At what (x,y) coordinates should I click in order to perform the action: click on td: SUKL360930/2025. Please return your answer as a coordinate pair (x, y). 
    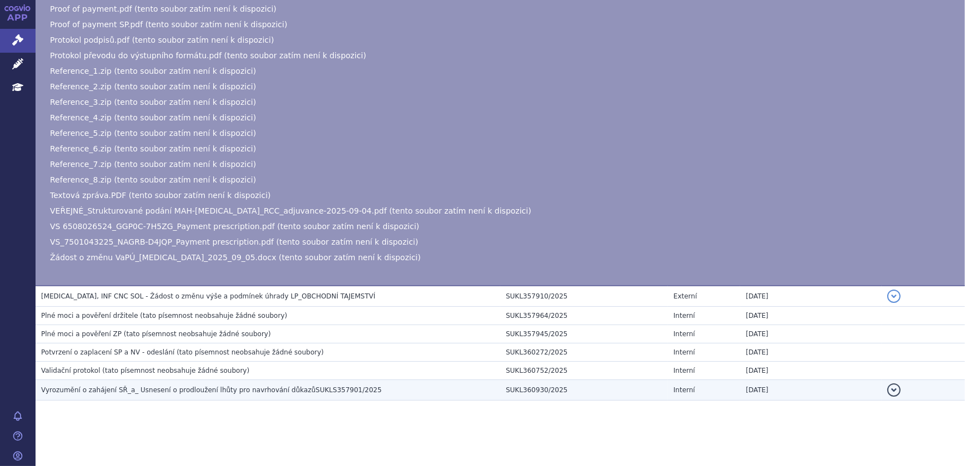
    Looking at the image, I should click on (584, 390).